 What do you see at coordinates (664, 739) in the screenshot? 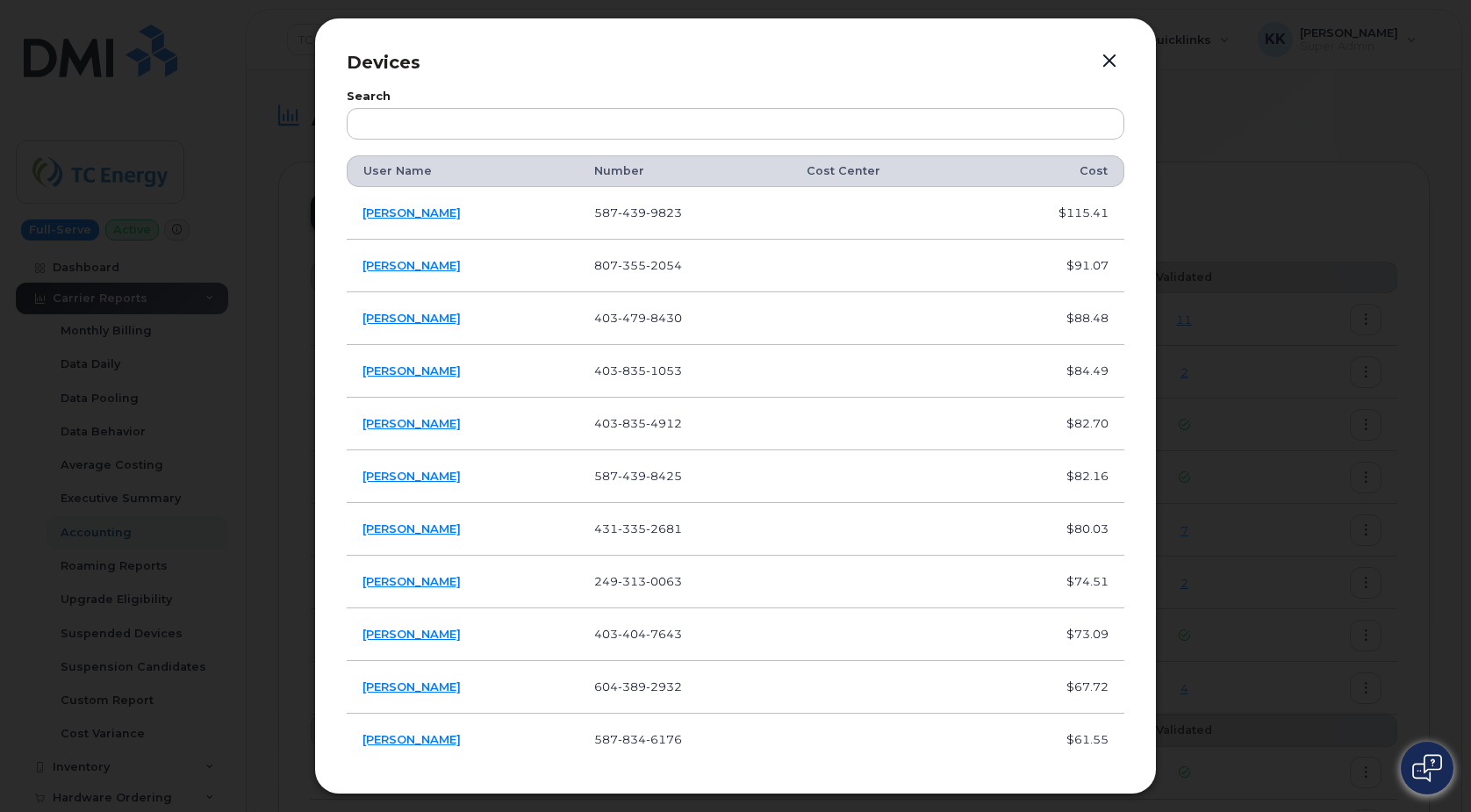
I see `span: 6176` at bounding box center [664, 739].